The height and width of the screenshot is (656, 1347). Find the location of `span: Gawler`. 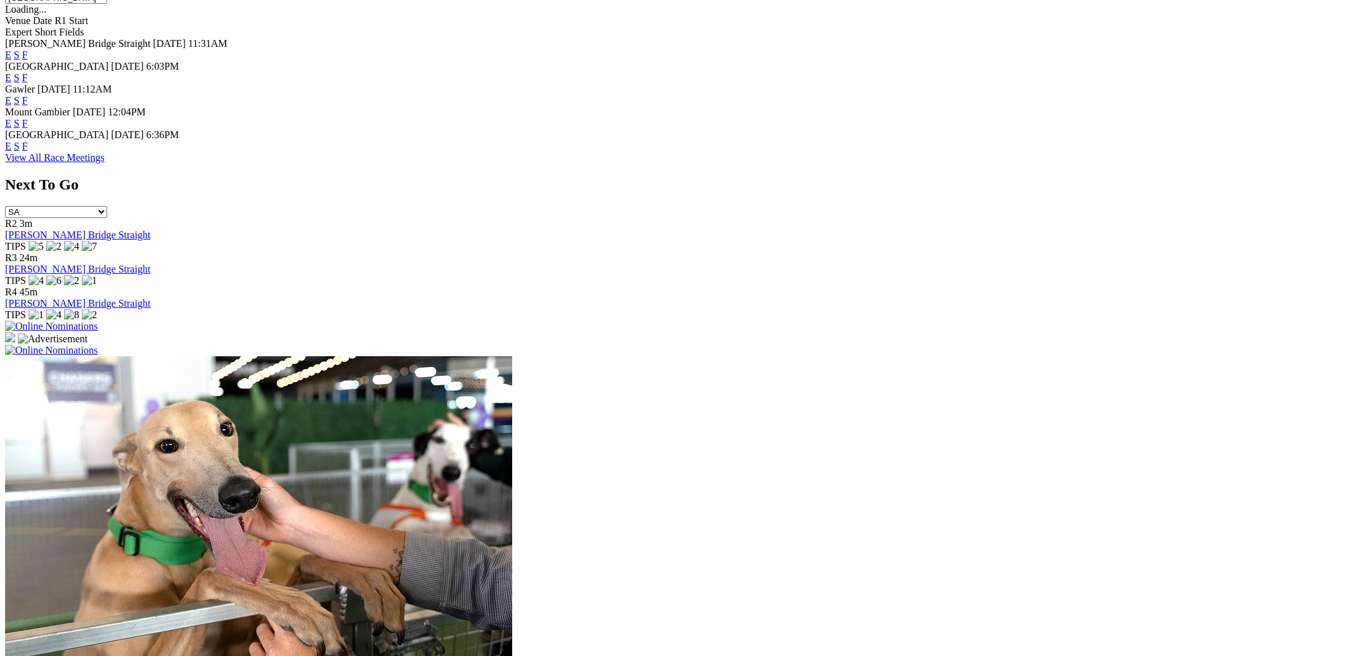

span: Gawler is located at coordinates (20, 89).